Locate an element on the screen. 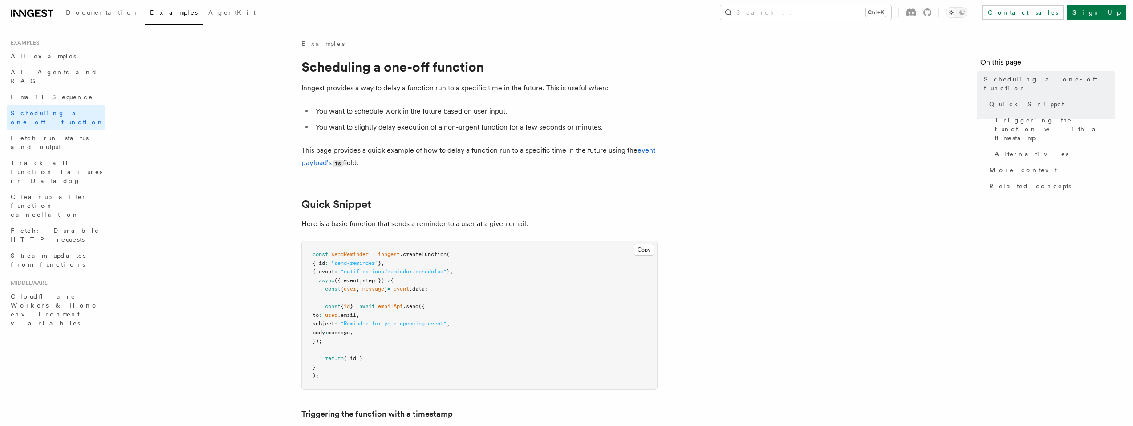  button: Copy is located at coordinates (644, 250).